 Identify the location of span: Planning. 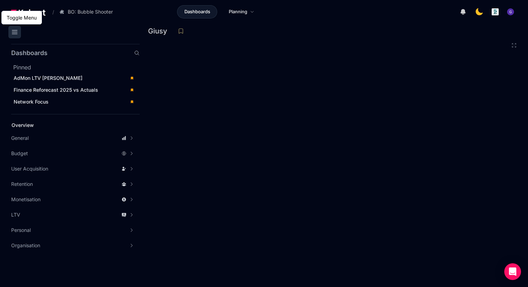
(238, 12).